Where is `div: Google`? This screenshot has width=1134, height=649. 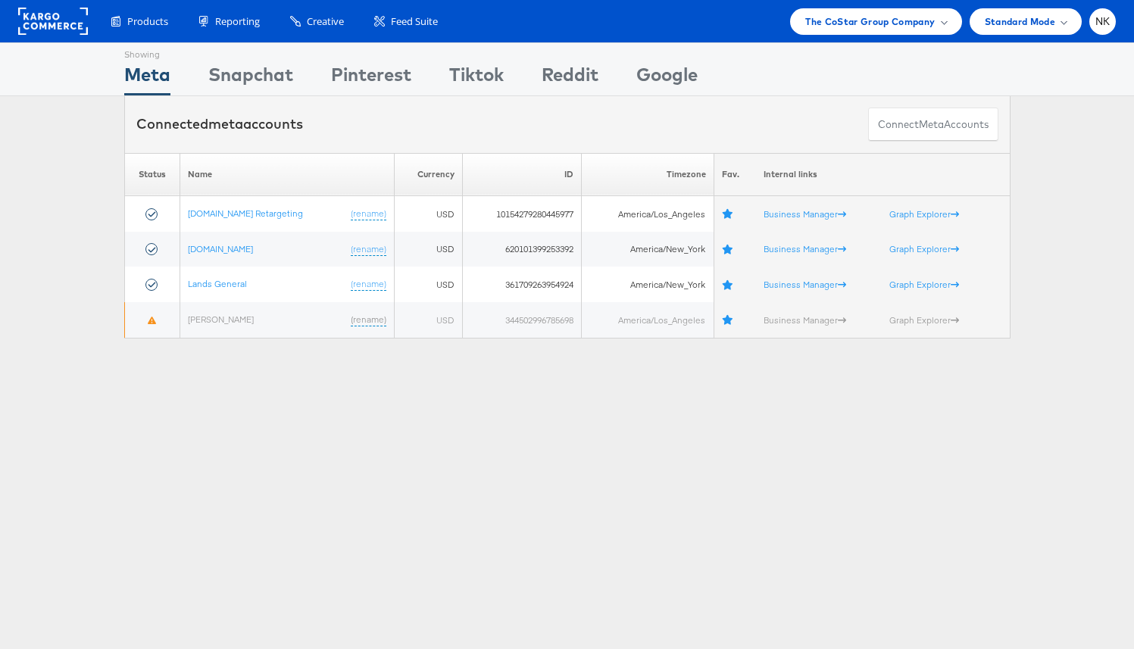
div: Google is located at coordinates (667, 78).